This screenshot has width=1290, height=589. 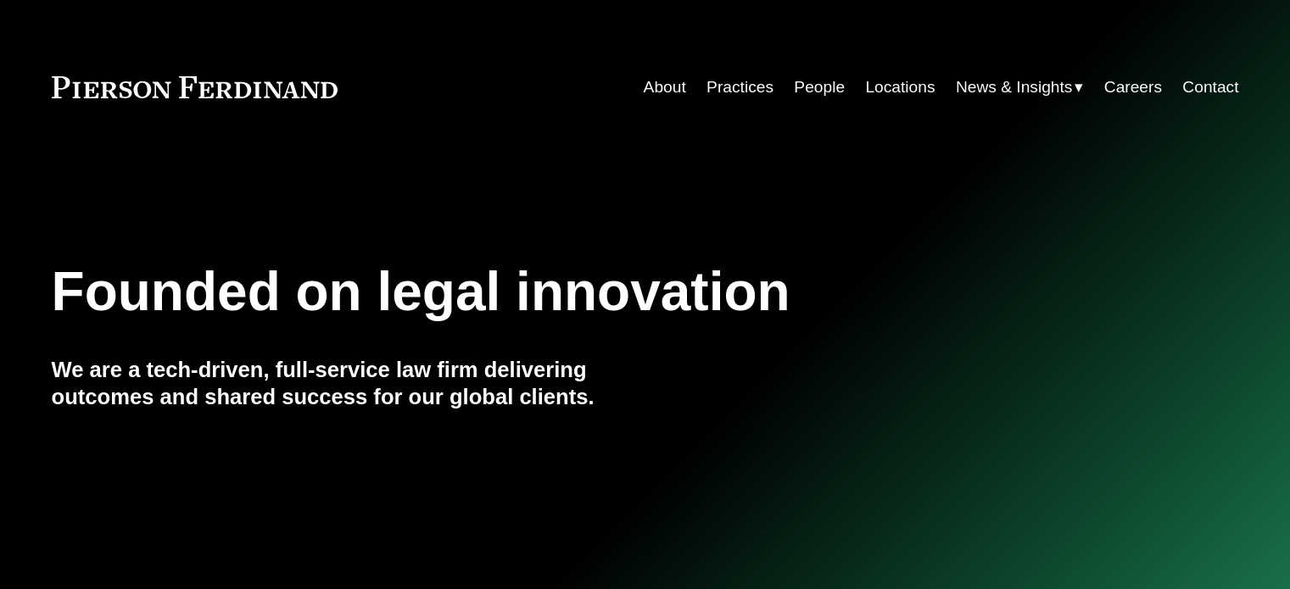 What do you see at coordinates (348, 383) in the screenshot?
I see `h4: We are a tech-driven, full-service law firm delivering outcomes and shared success for our global...` at bounding box center [348, 383].